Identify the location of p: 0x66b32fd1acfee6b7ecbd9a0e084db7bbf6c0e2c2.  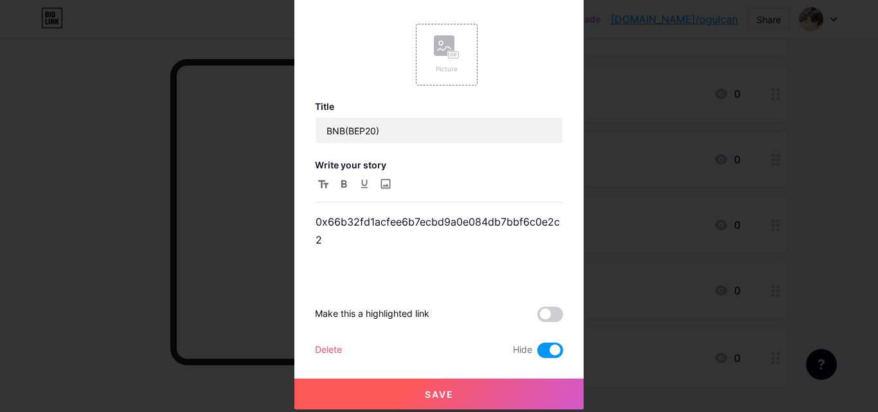
(439, 231).